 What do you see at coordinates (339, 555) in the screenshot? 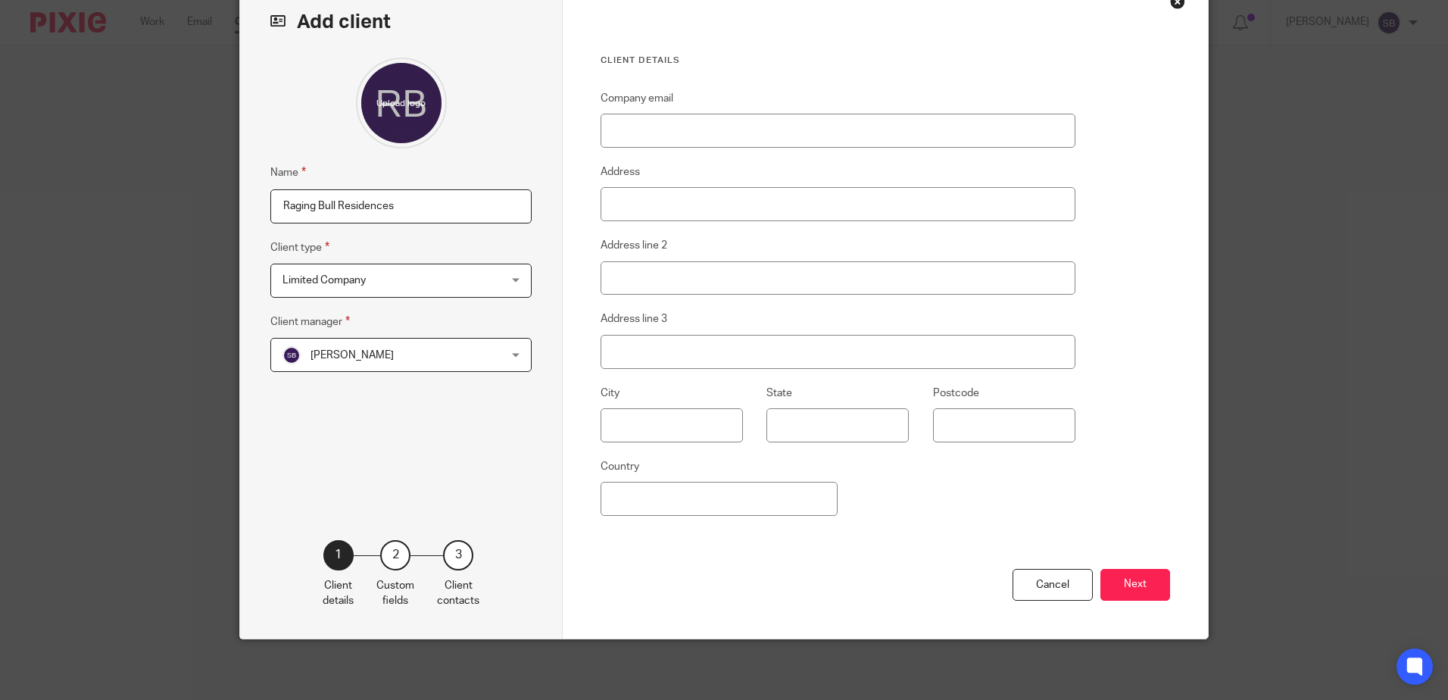
I see `div: 1` at bounding box center [339, 555].